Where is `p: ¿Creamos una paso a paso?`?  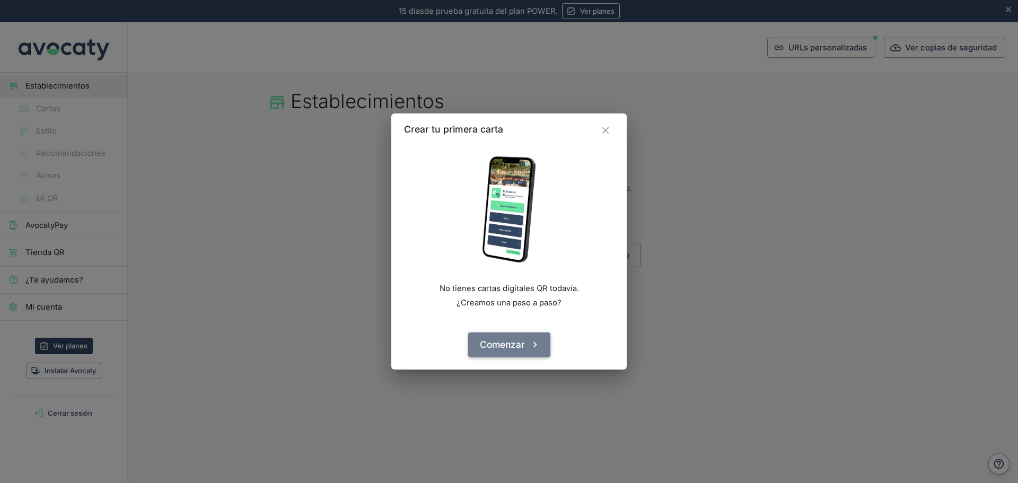 p: ¿Creamos una paso a paso? is located at coordinates (509, 303).